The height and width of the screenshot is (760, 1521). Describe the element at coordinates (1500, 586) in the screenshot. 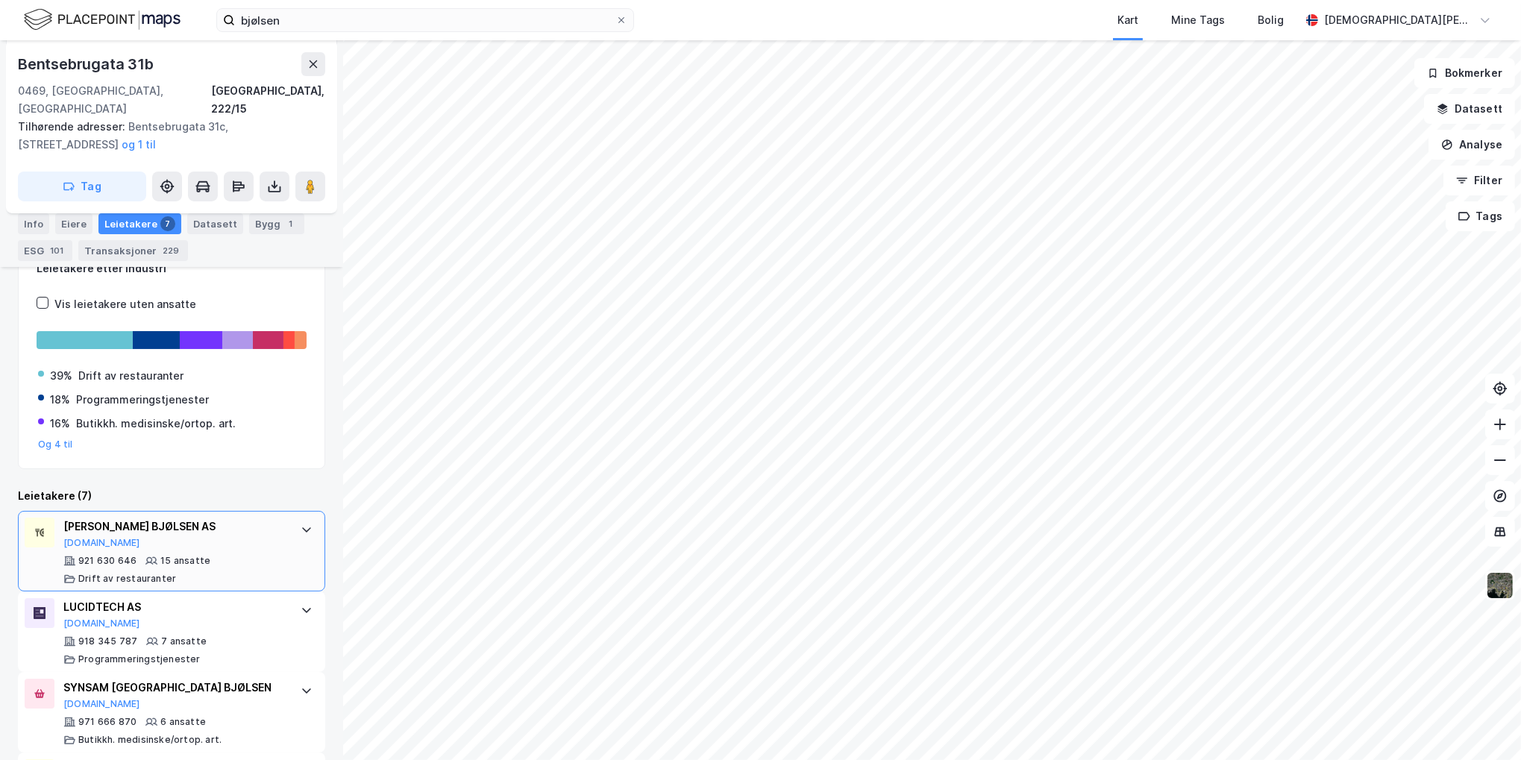

I see `img: 9k=` at that location.